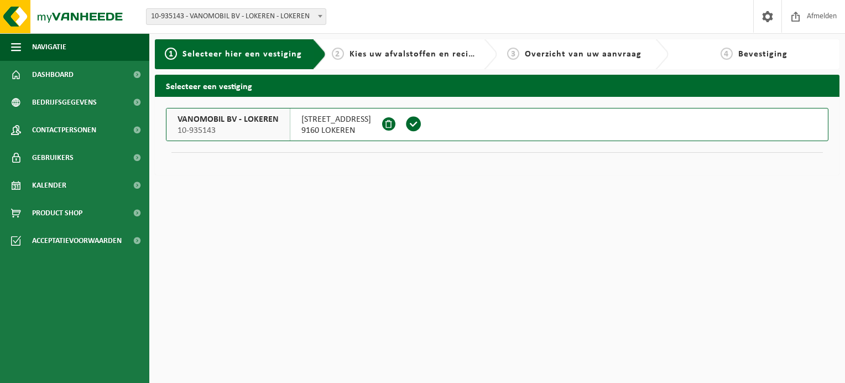 This screenshot has height=383, width=845. Describe the element at coordinates (497, 85) in the screenshot. I see `h2: Selecteer een vestiging` at that location.